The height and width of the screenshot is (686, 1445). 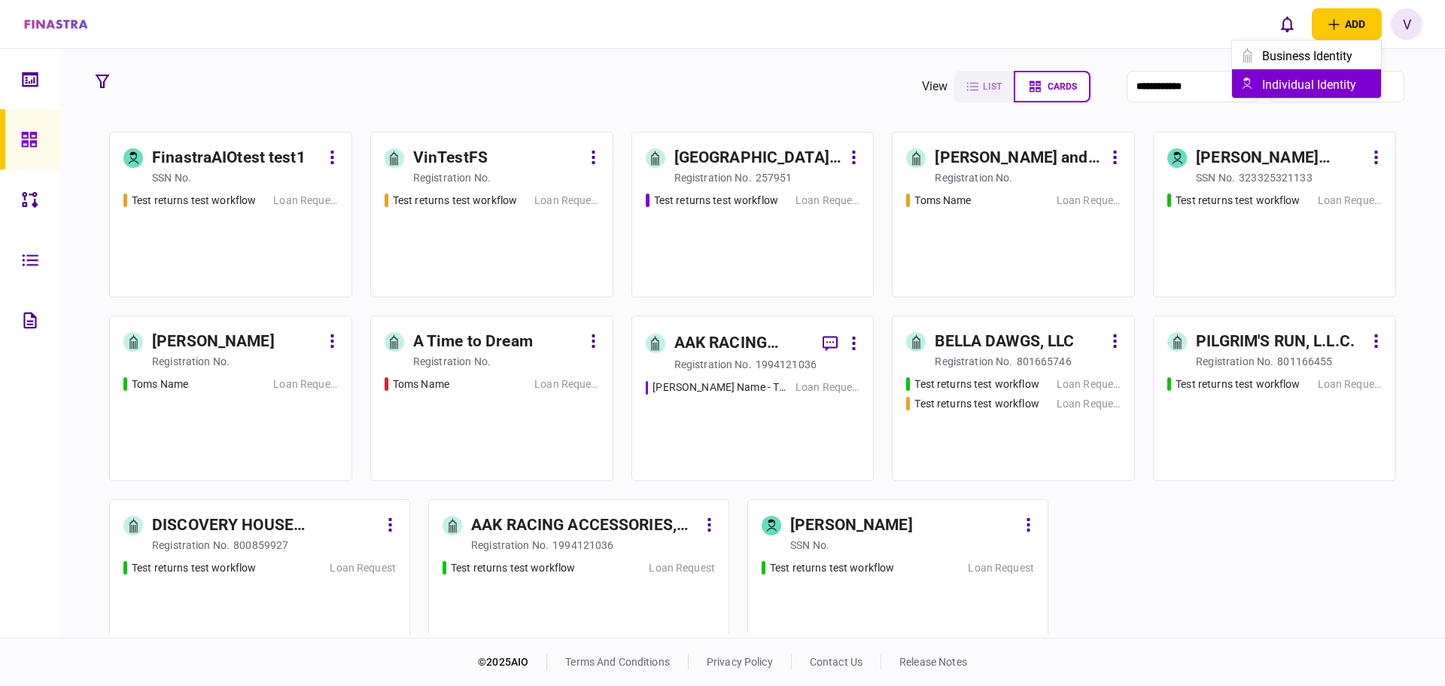 What do you see at coordinates (984, 87) in the screenshot?
I see `button: list` at bounding box center [984, 87].